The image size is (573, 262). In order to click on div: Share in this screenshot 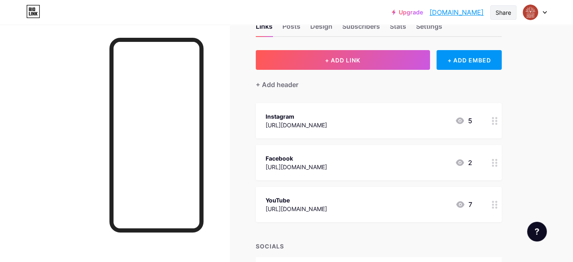, I will do `click(504, 12)`.